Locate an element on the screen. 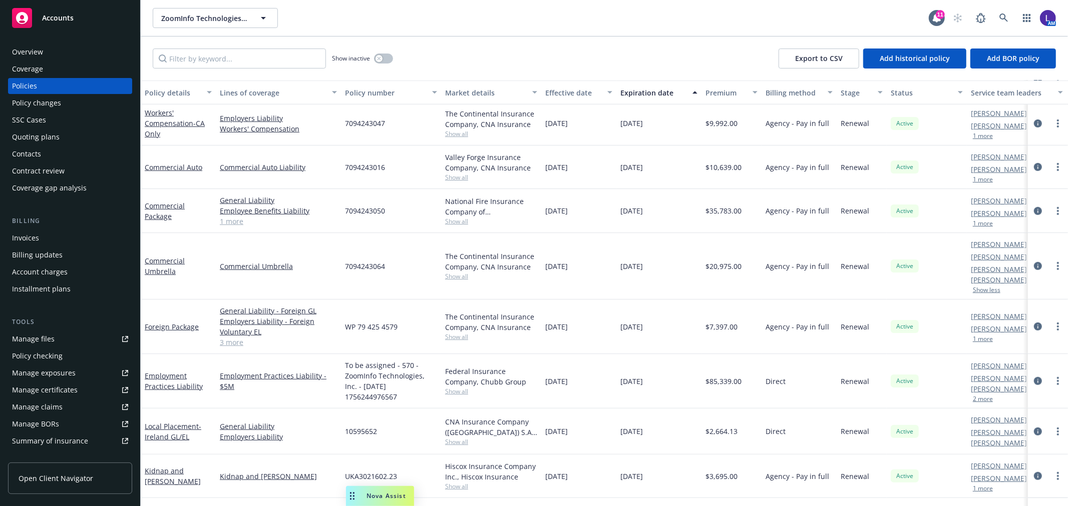 This screenshot has width=1068, height=506. a: more is located at coordinates (1058, 432).